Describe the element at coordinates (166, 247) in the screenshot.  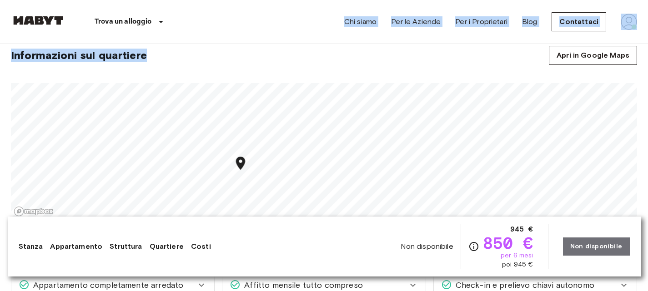
I see `a: Quartiere` at that location.